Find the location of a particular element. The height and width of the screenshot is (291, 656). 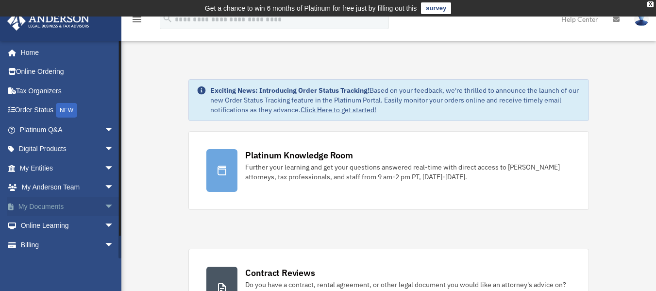

a: Tax Organizers is located at coordinates (68, 91).